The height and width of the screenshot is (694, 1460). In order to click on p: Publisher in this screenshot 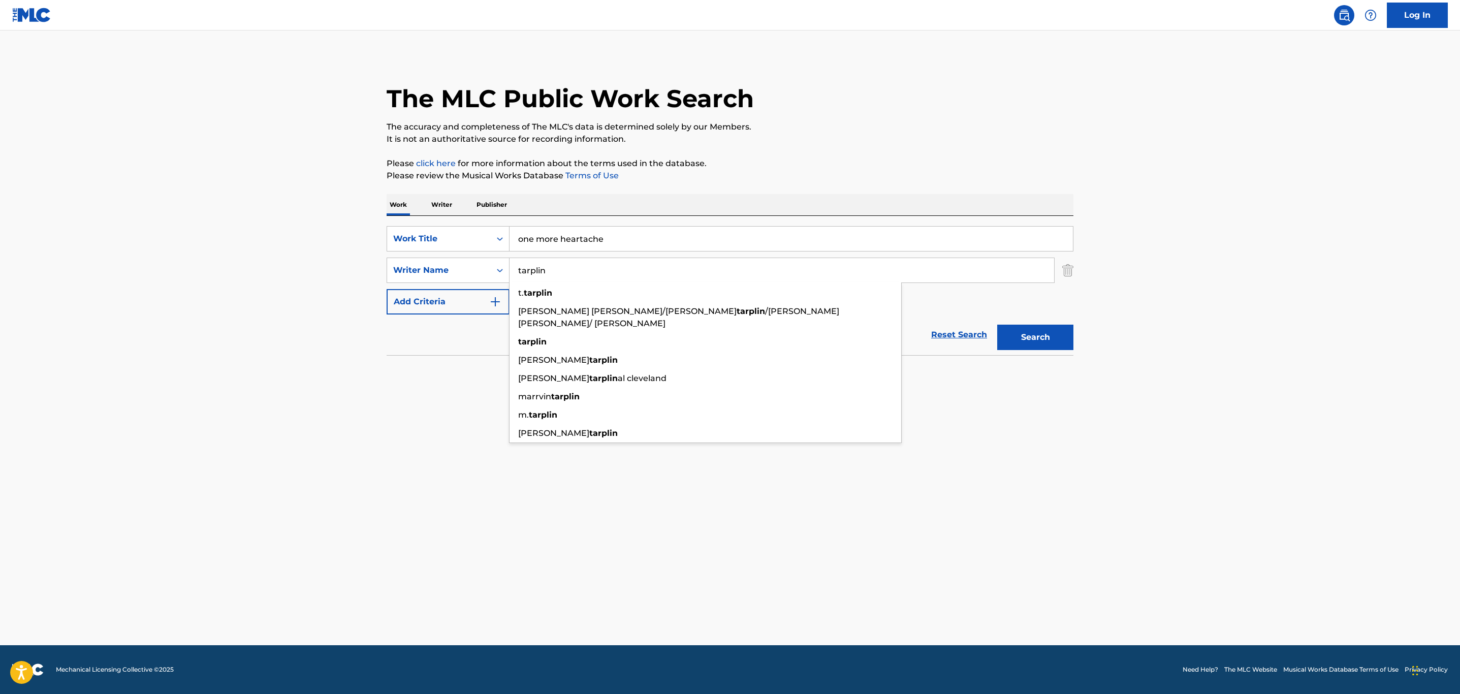, I will do `click(492, 205)`.